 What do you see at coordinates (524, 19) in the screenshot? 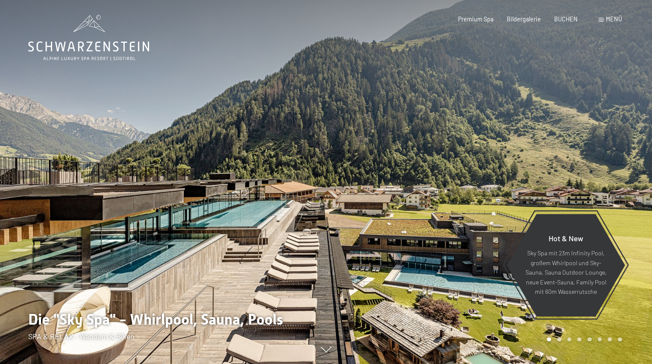
I see `a: Bildergalerie` at bounding box center [524, 19].